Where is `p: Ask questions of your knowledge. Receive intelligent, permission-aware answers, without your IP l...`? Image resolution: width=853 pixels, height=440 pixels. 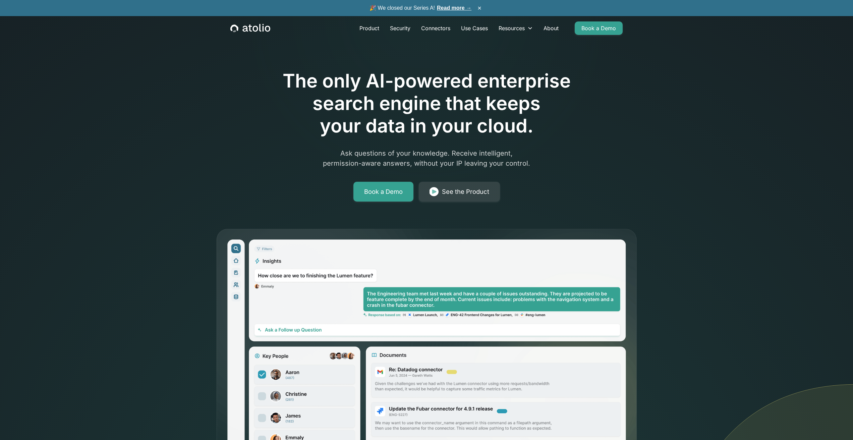 p: Ask questions of your knowledge. Receive intelligent, permission-aware answers, without your IP l... is located at coordinates (426, 158).